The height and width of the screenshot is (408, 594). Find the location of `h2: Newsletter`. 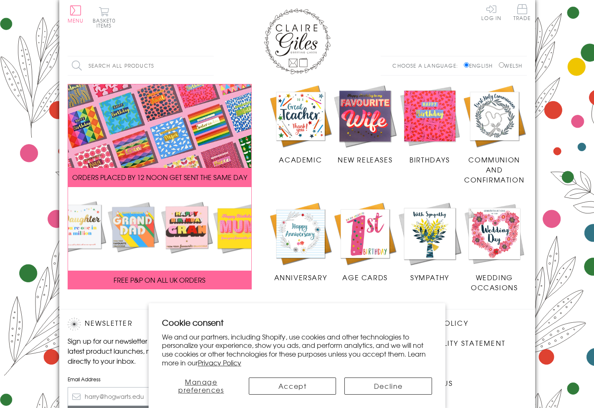

h2: Newsletter is located at coordinates (138, 324).